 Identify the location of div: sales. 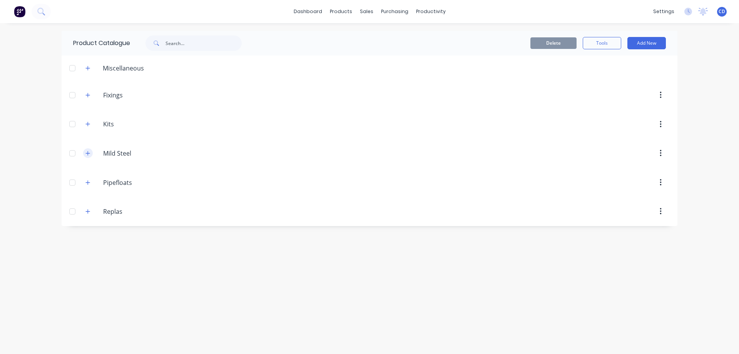
(367, 12).